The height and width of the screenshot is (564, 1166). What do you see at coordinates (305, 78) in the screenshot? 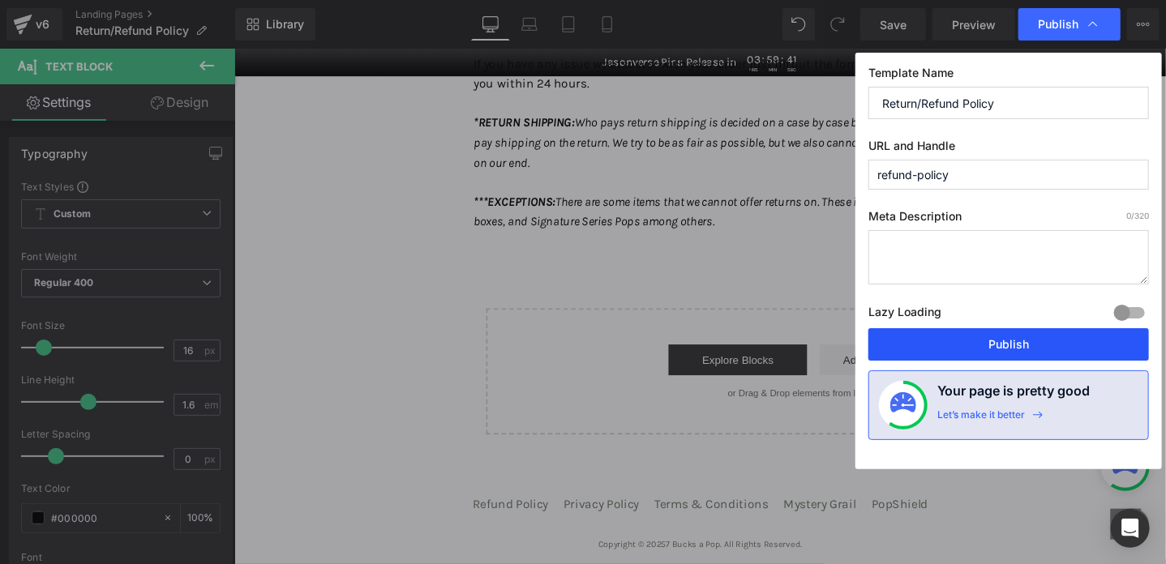
I see `strong: *RETURN SHIPPING:` at bounding box center [305, 78].